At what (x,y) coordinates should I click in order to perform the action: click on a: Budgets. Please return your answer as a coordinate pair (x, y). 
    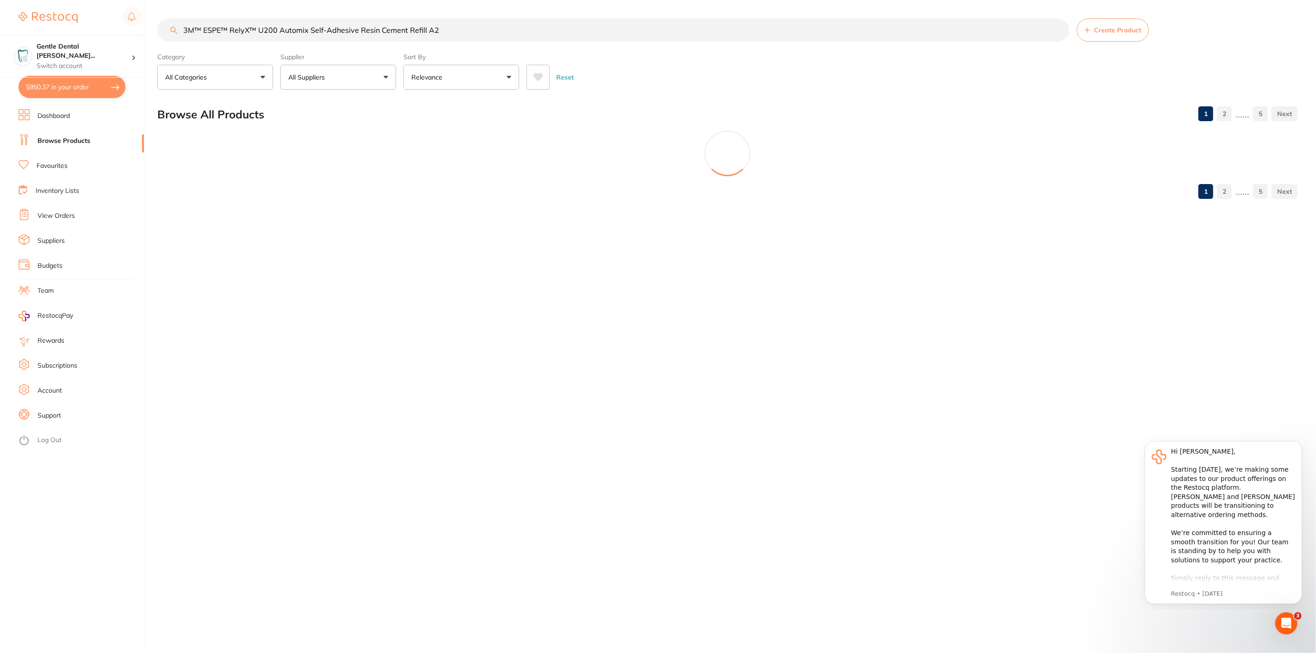
    Looking at the image, I should click on (50, 266).